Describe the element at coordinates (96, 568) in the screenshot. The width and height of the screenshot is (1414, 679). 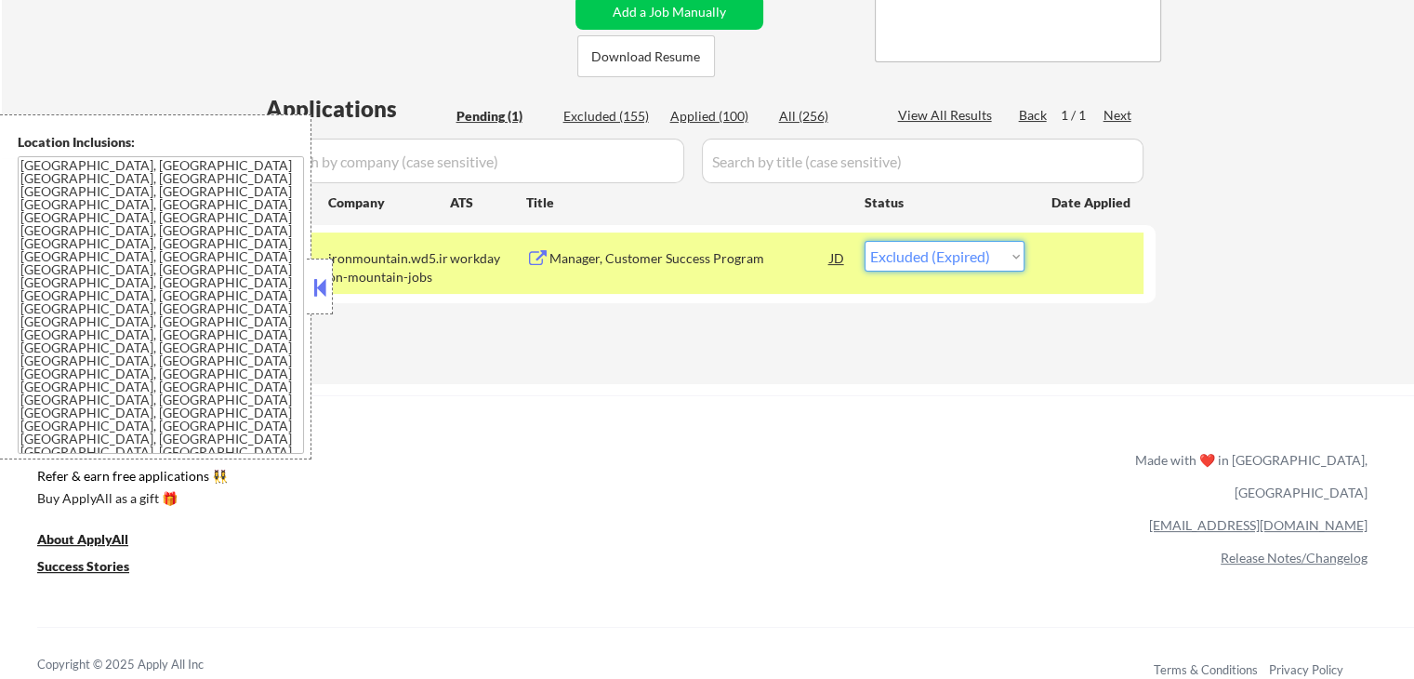
I see `a: Success Stories` at that location.